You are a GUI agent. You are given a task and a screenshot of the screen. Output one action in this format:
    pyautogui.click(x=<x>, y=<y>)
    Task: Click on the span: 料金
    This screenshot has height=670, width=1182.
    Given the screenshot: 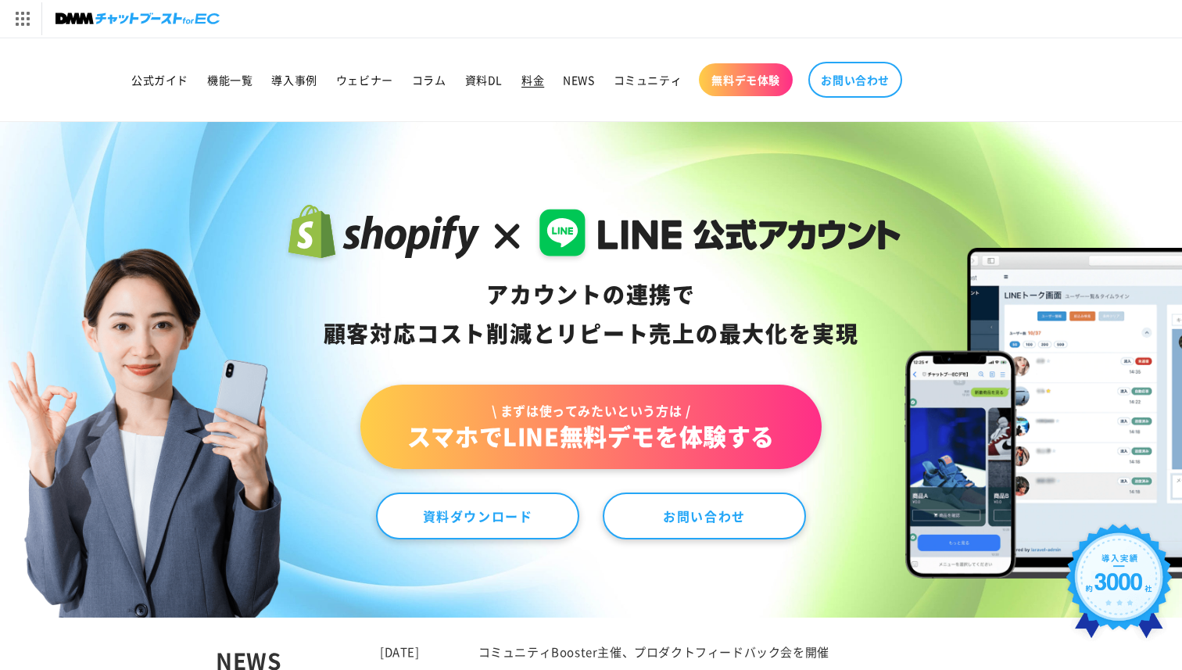 What is the action you would take?
    pyautogui.click(x=533, y=80)
    